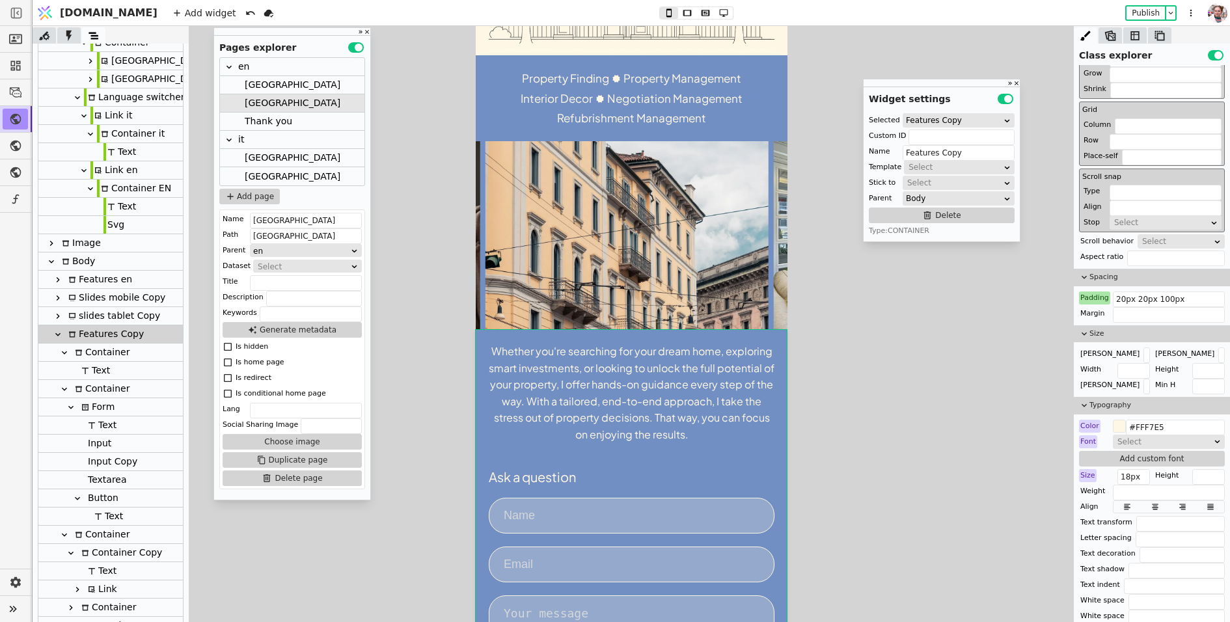 The width and height of the screenshot is (1230, 622). I want to click on div: Thank you, so click(268, 121).